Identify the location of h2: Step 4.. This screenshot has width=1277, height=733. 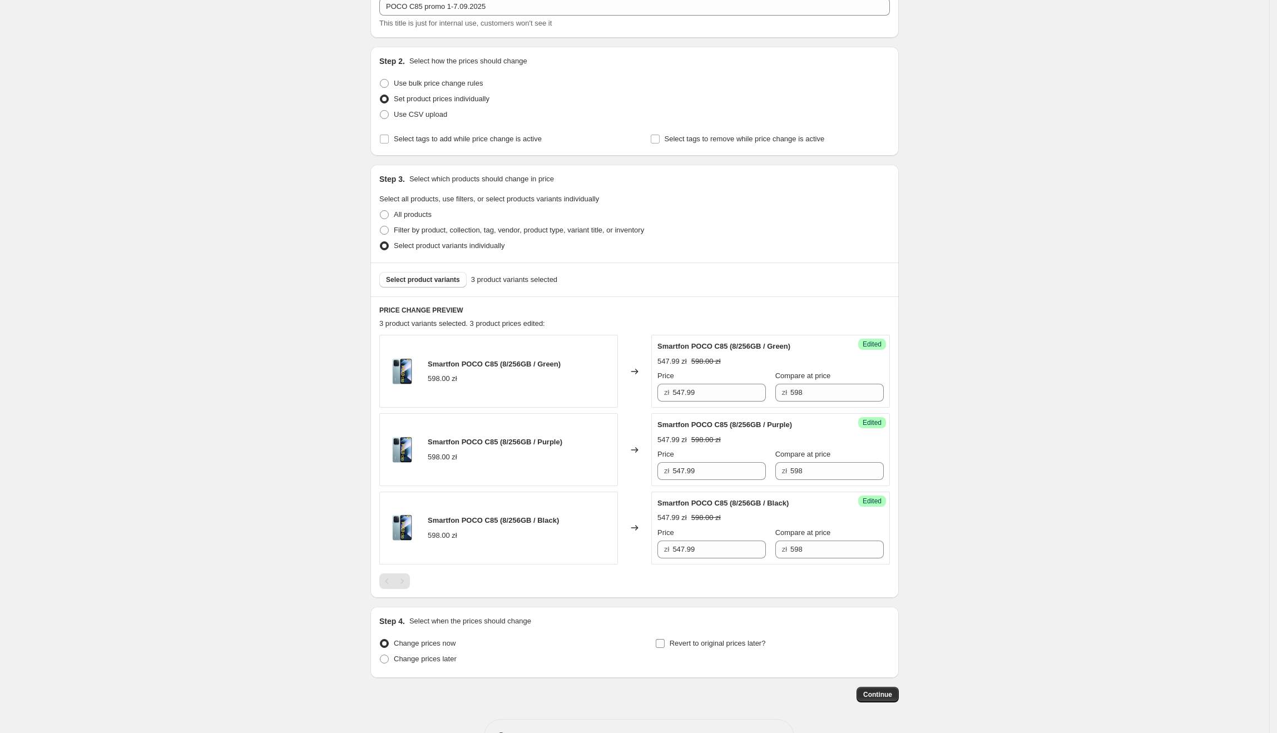
(392, 621).